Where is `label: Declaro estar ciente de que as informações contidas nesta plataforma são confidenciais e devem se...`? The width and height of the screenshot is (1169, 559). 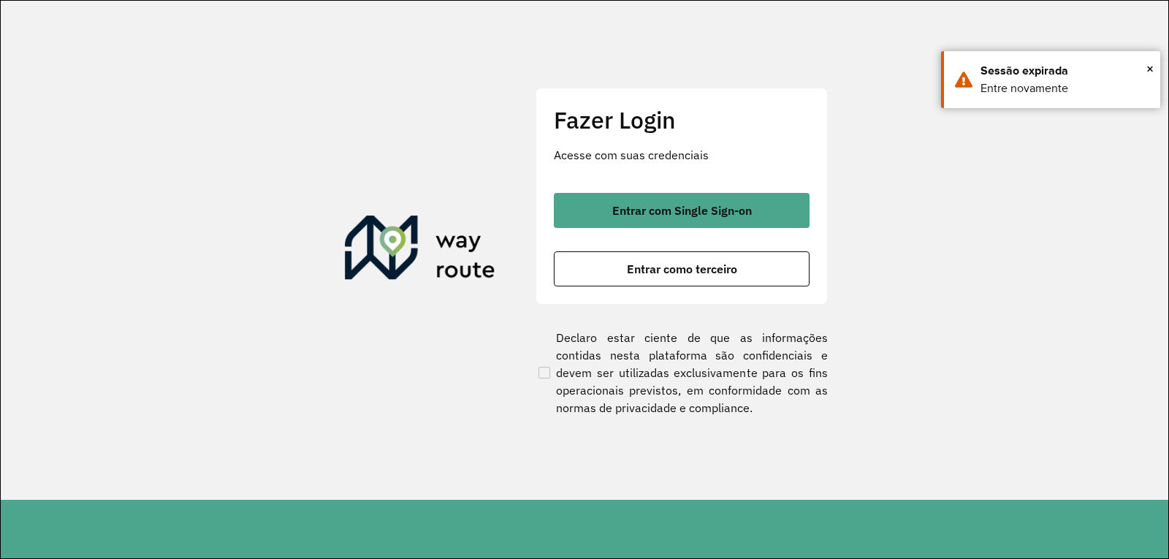
label: Declaro estar ciente de que as informações contidas nesta plataforma são confidenciais e devem se... is located at coordinates (682, 373).